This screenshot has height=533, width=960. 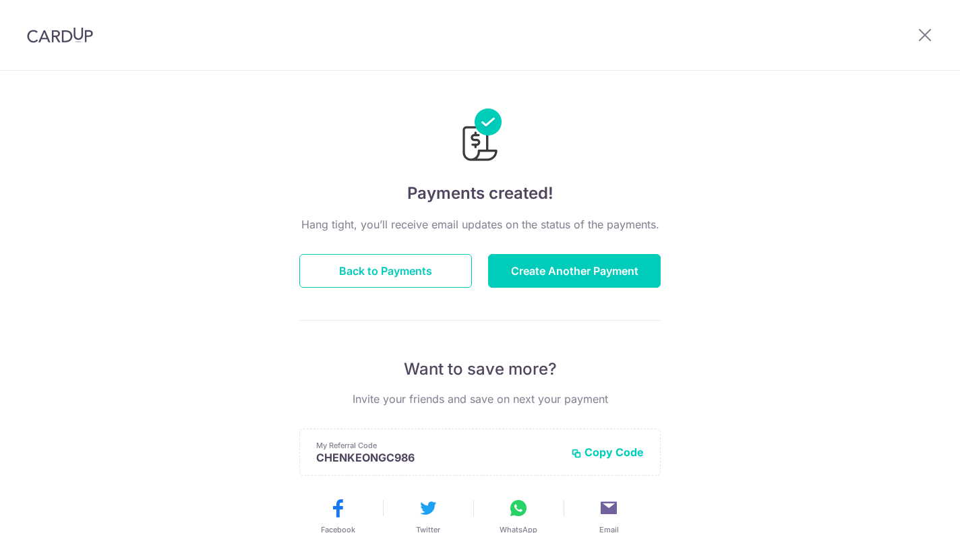 What do you see at coordinates (608, 453) in the screenshot?
I see `button: Copy Code` at bounding box center [608, 453].